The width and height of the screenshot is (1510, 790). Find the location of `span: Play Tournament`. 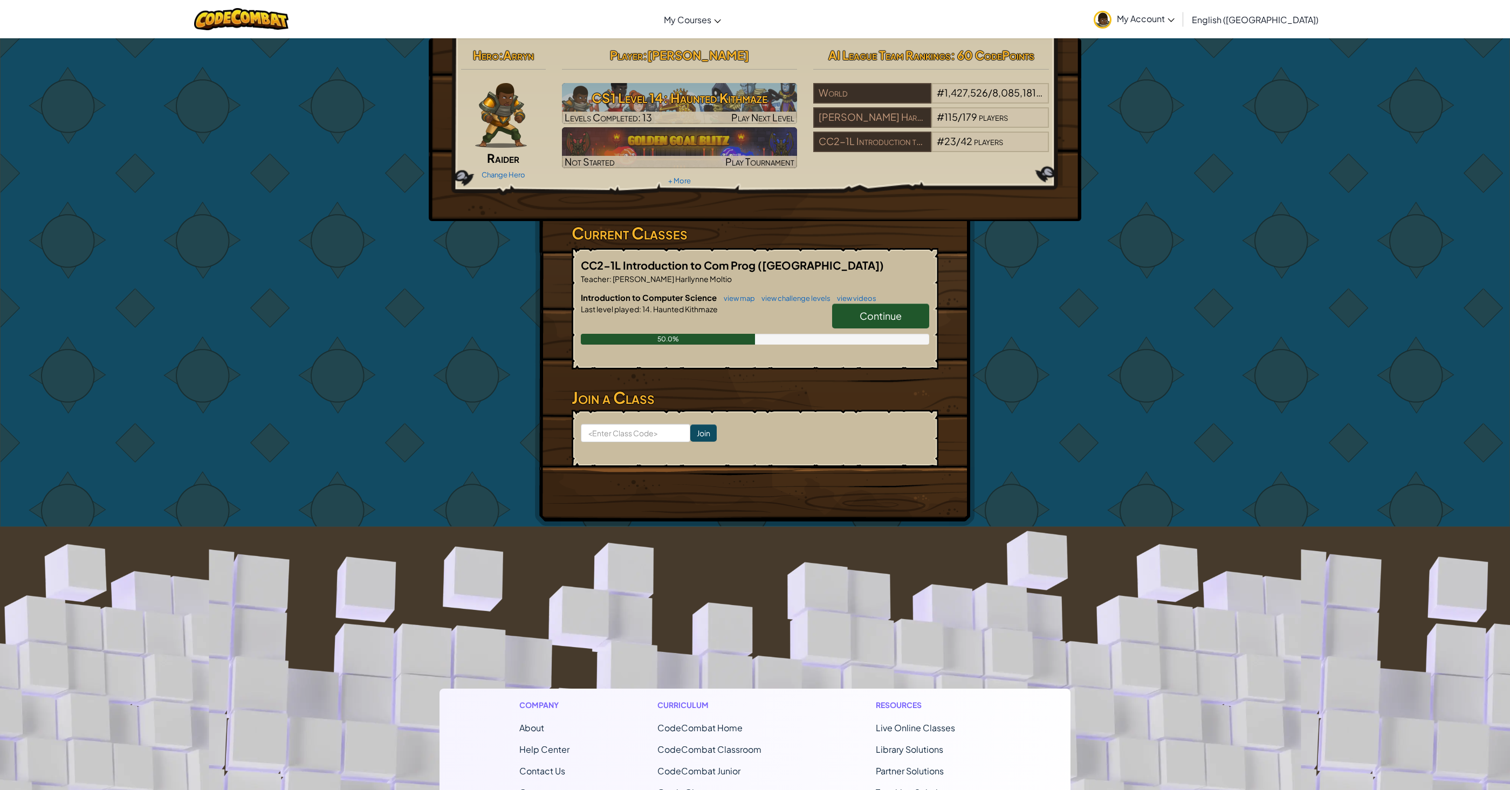

span: Play Tournament is located at coordinates (760, 161).